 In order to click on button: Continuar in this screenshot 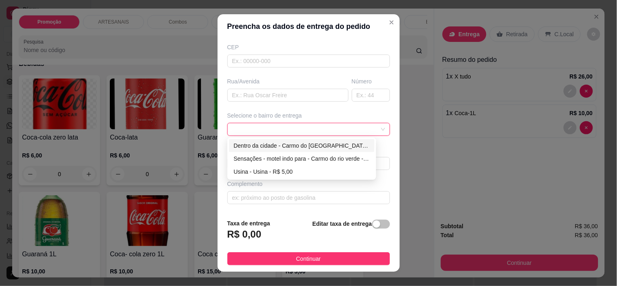, I will do `click(309, 259)`.